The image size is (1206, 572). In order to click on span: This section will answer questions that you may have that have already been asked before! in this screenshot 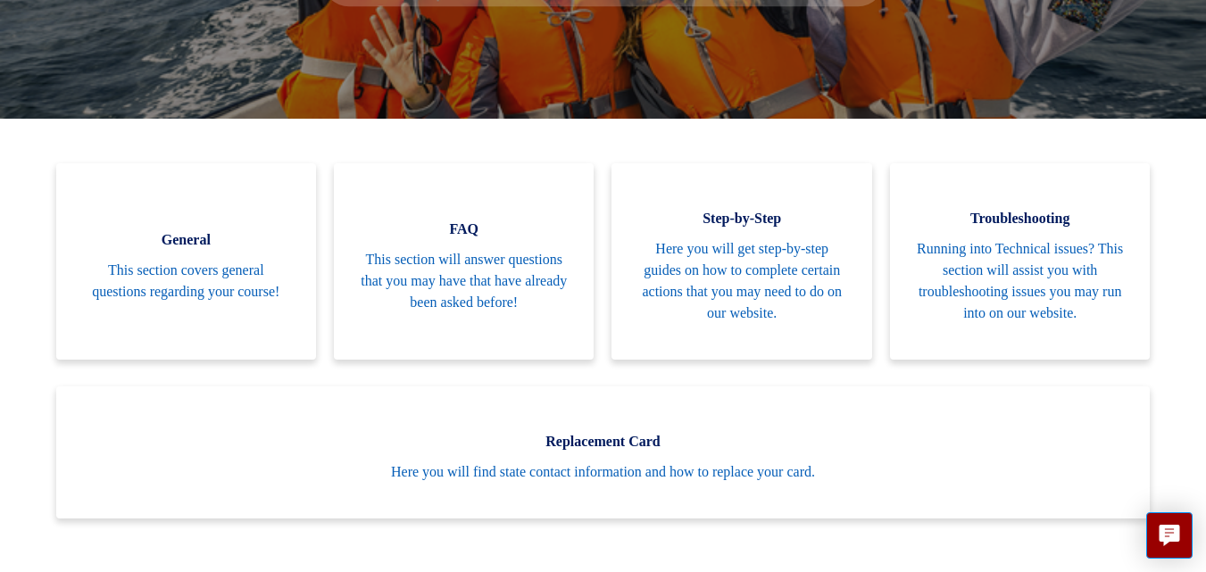, I will do `click(463, 281)`.